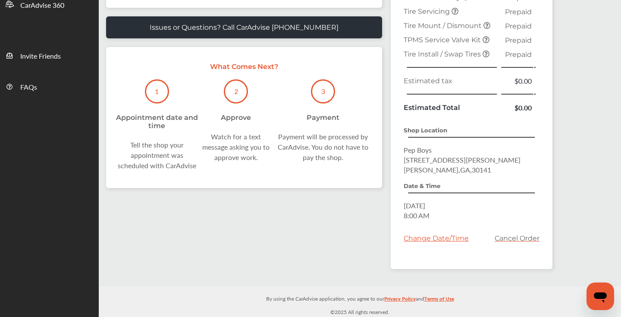 This screenshot has height=317, width=621. Describe the element at coordinates (244, 66) in the screenshot. I see `p: What Comes Next?` at that location.